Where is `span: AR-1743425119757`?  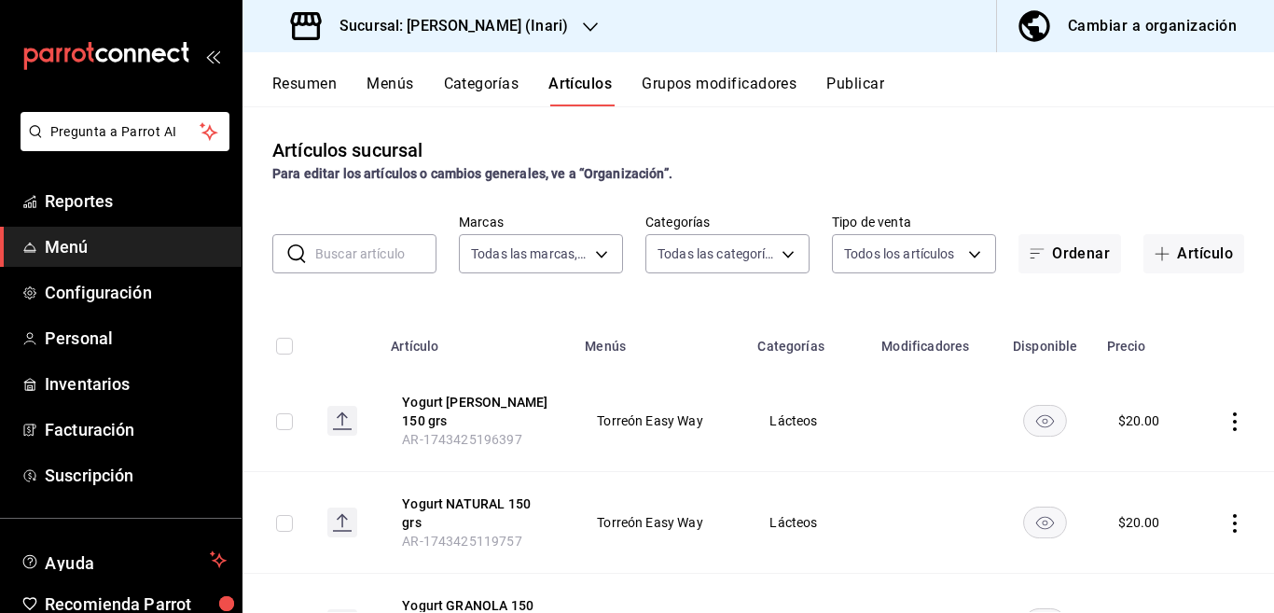 span: AR-1743425119757 is located at coordinates (462, 541).